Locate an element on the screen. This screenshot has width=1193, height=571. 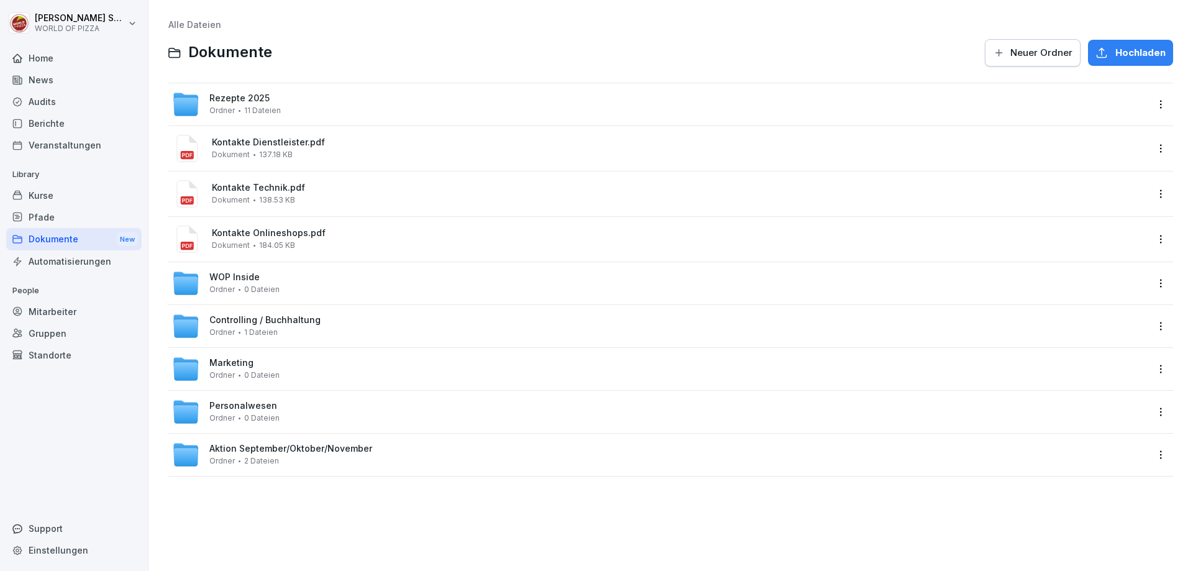
div: Mitarbeiter is located at coordinates (74, 311).